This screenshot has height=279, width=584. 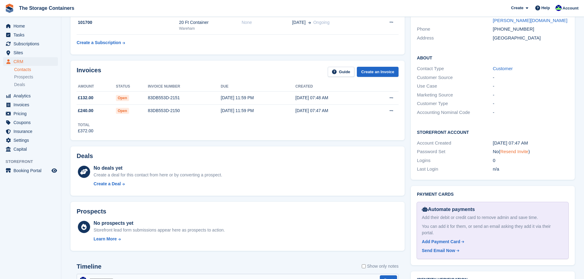 I want to click on h2: Payment cards, so click(x=493, y=195).